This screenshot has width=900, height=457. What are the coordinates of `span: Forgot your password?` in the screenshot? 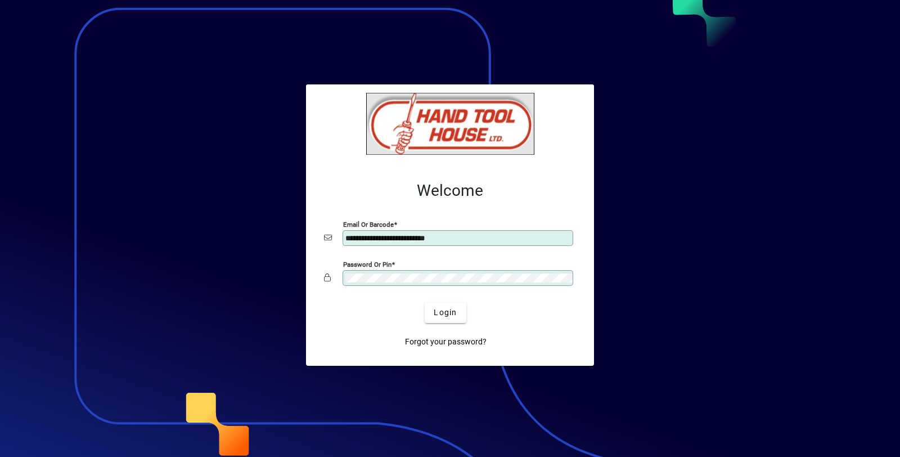 It's located at (445, 341).